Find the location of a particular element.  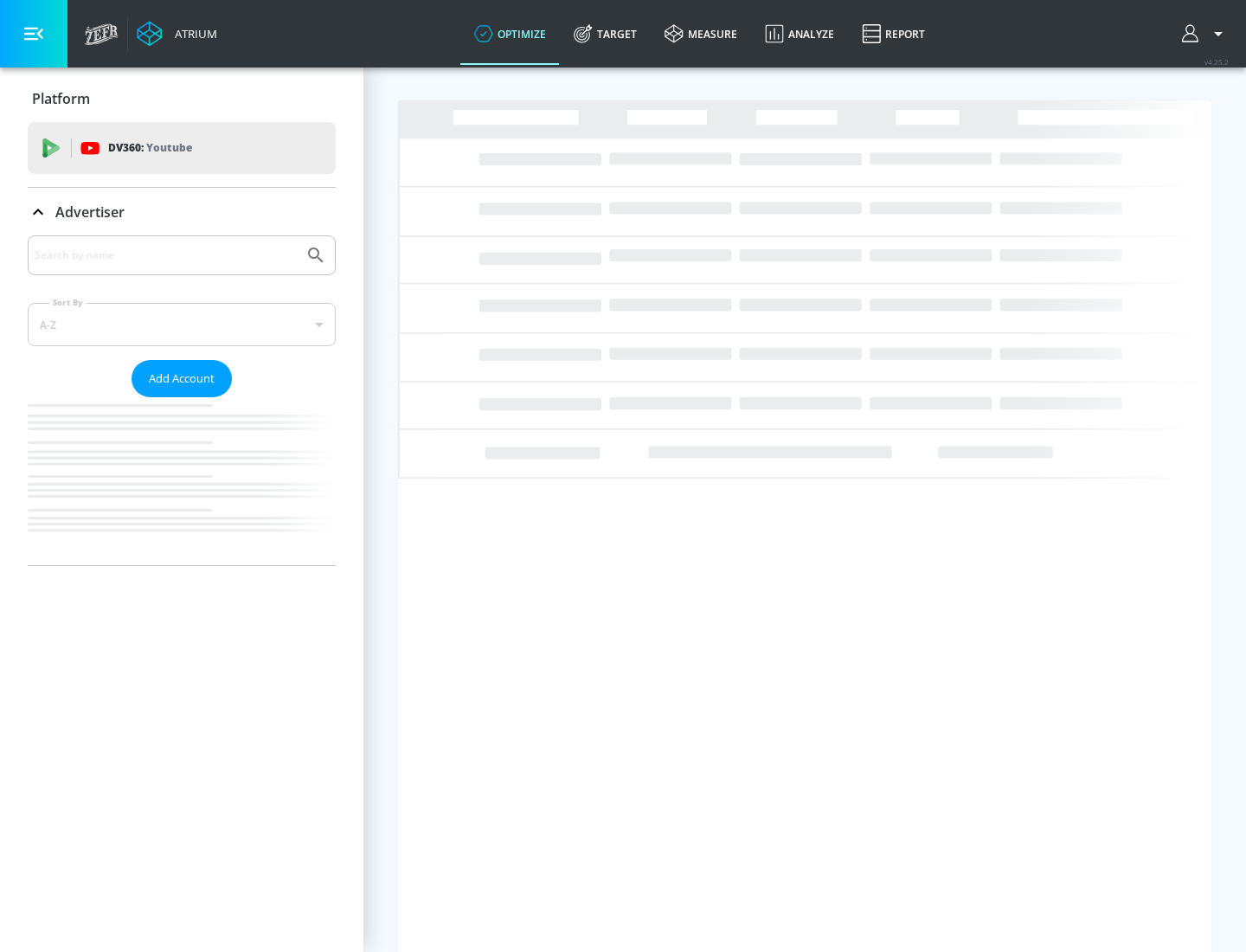

div: DV360: Youtube is located at coordinates (181, 148).